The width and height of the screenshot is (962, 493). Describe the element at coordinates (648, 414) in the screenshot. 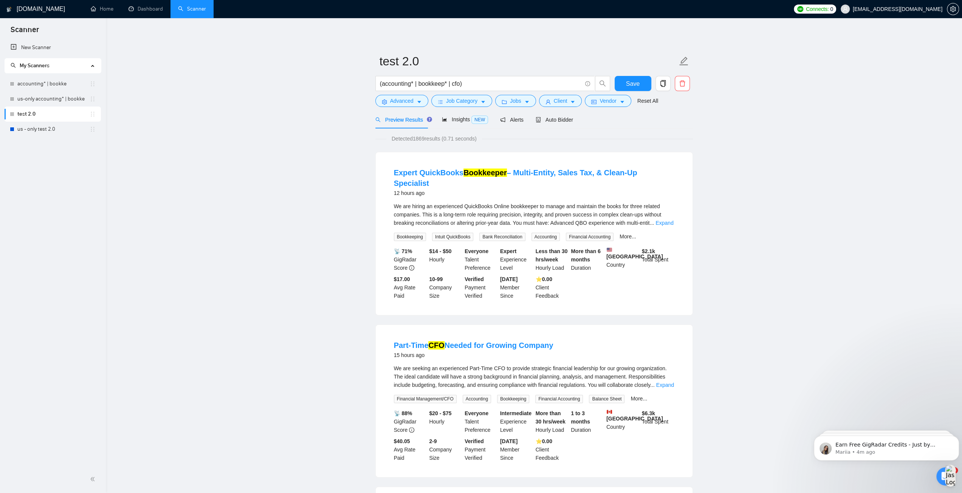

I see `b: $ 6.3k` at that location.